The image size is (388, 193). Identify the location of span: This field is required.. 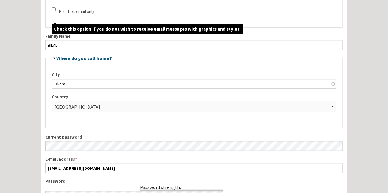
(76, 159).